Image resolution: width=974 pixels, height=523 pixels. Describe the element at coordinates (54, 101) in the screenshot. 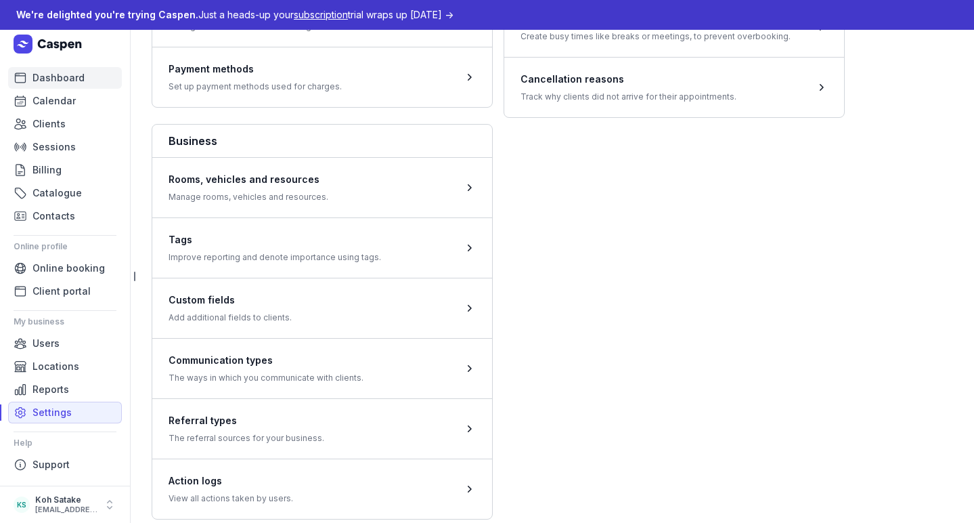

I see `span: Calendar` at that location.